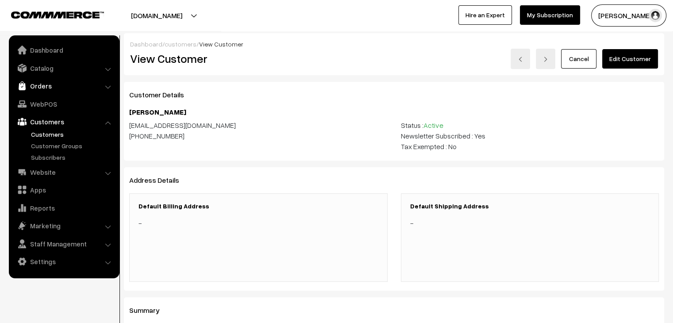  Describe the element at coordinates (159, 180) in the screenshot. I see `span: Address Details` at that location.